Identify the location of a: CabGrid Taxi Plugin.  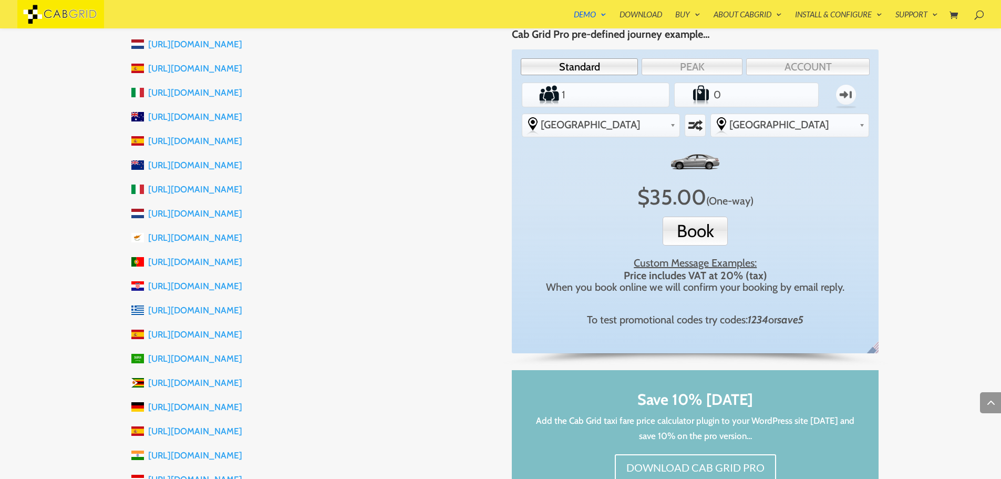
(60, 13).